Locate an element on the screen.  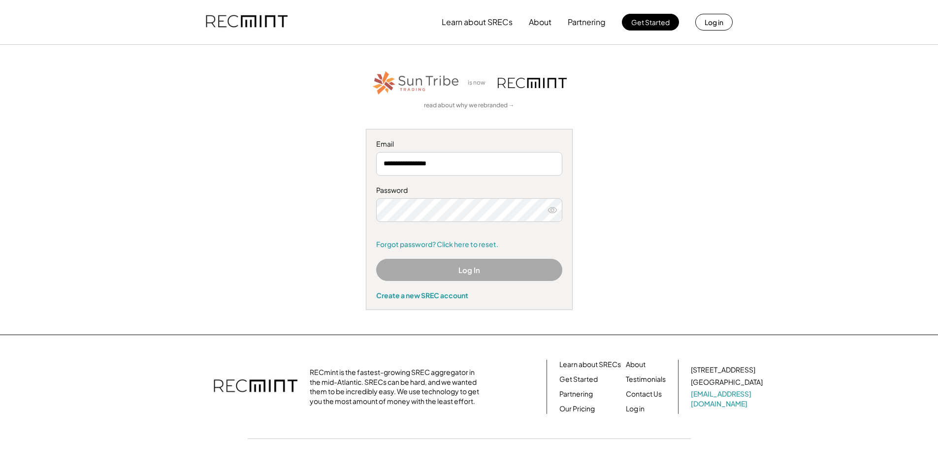
a: About is located at coordinates (636, 365).